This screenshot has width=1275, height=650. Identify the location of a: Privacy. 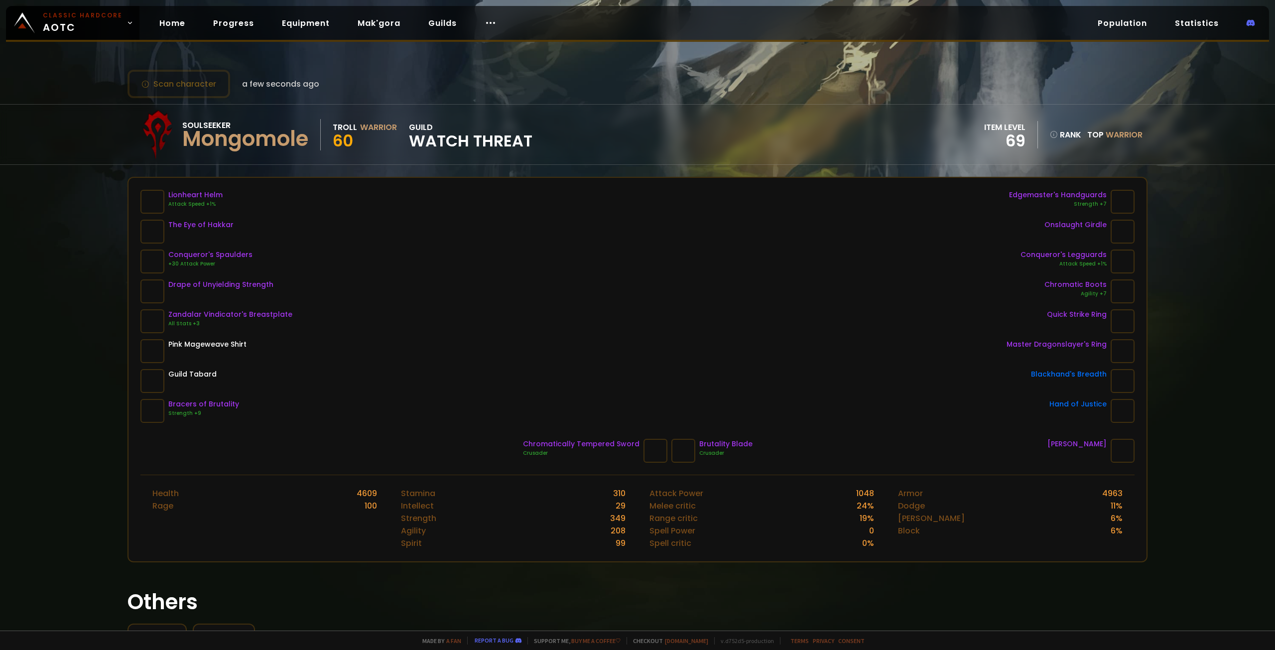
(823, 641).